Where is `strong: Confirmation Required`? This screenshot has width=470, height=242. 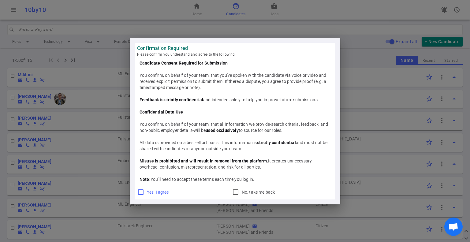
strong: Confirmation Required is located at coordinates (235, 48).